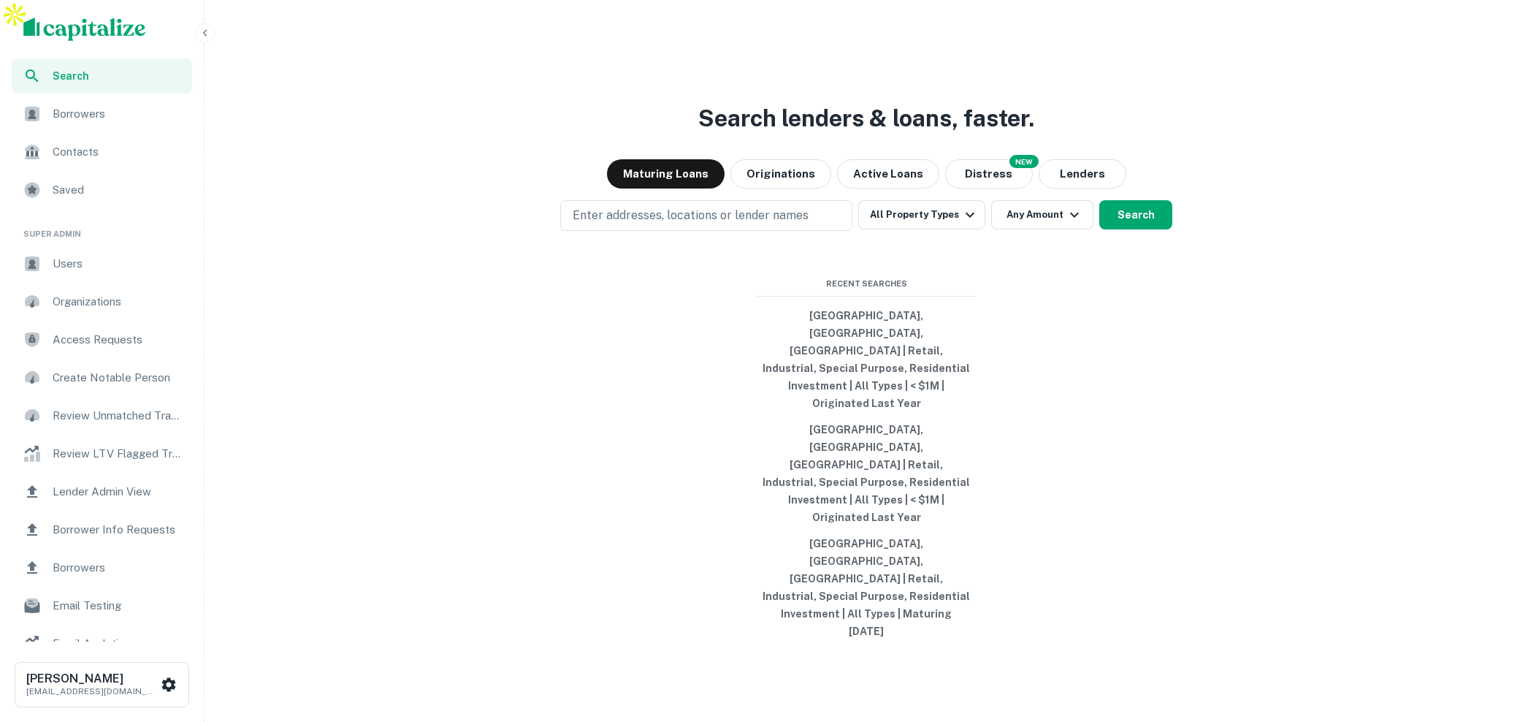  Describe the element at coordinates (102, 340) in the screenshot. I see `div: Access Requests` at that location.